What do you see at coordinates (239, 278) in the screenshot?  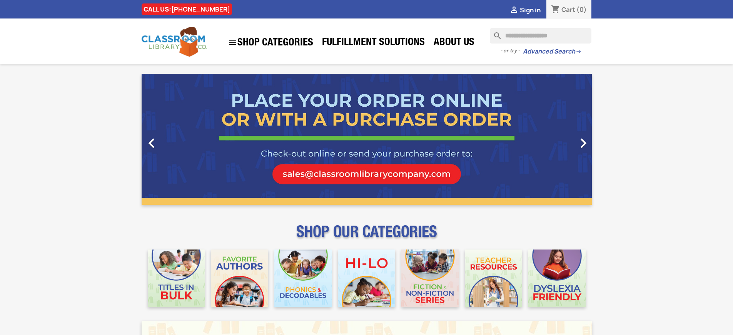 I see `img: CLC_Favorite_Authors_Mobile.jpg` at bounding box center [239, 278].